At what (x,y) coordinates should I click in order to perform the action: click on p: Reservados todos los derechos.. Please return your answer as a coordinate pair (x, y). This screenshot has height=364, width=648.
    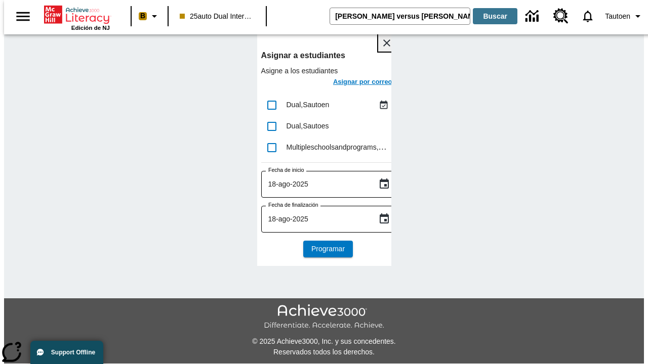
    Looking at the image, I should click on (324, 352).